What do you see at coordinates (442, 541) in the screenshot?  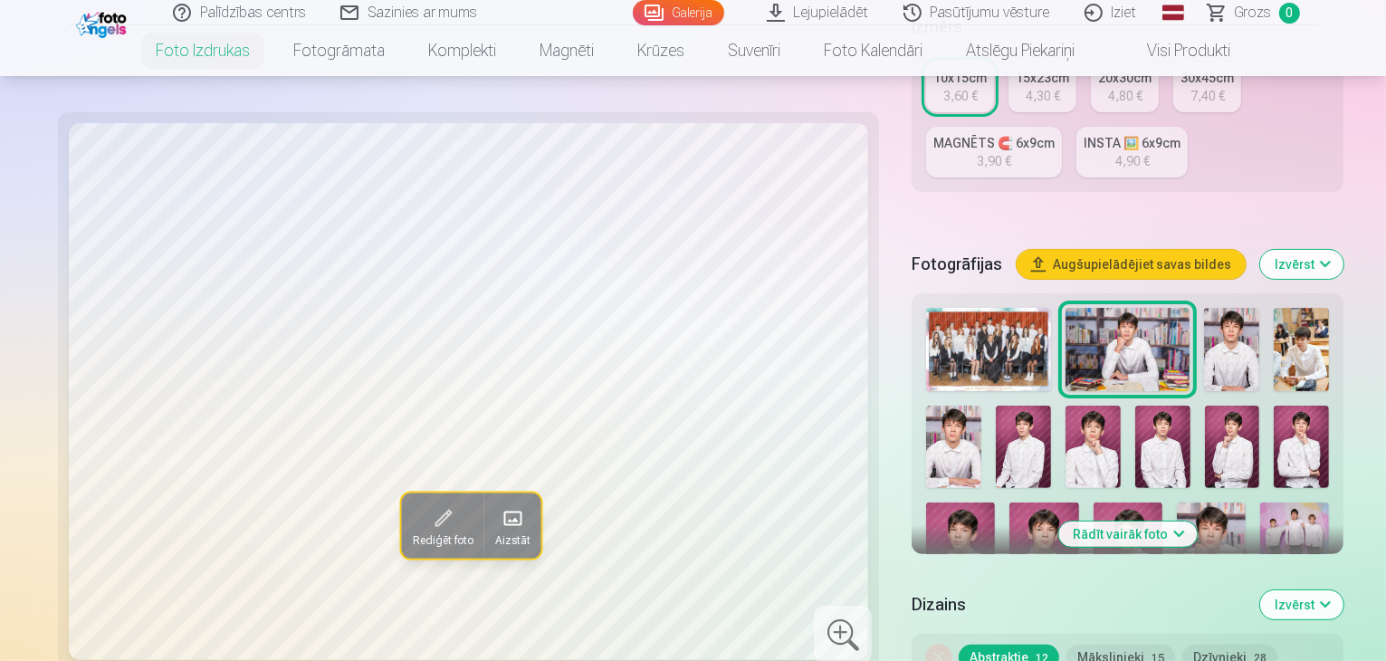 I see `span: Rediģēt foto` at bounding box center [442, 541].